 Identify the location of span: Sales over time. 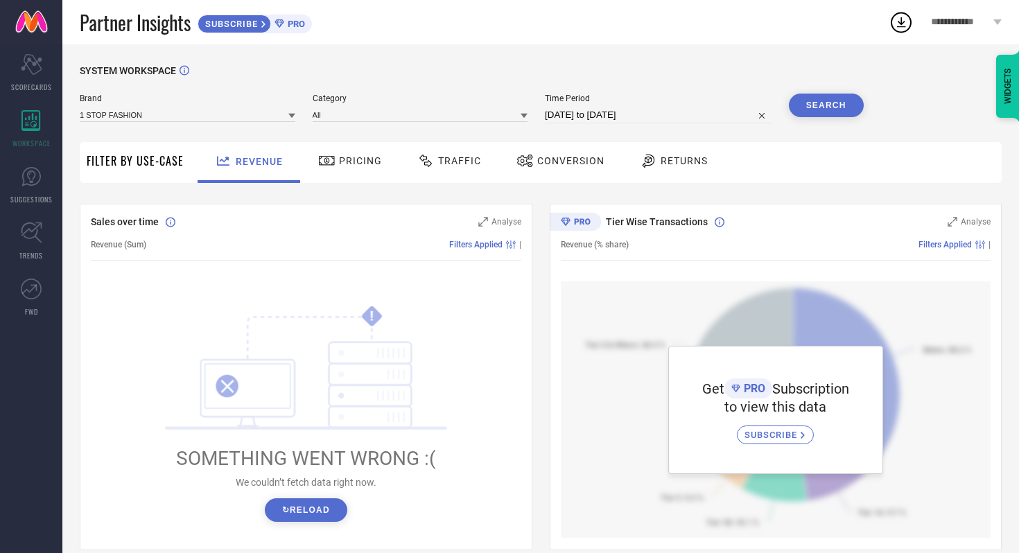
(125, 222).